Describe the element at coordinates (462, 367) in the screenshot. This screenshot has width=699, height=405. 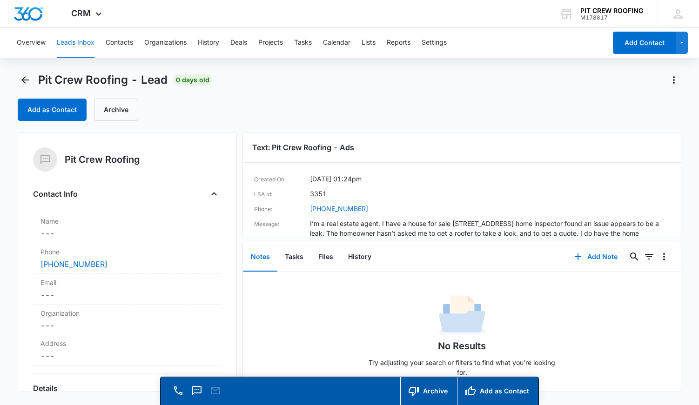
I see `p: Try adjusting your search or filters to find what you’re looking for.` at that location.